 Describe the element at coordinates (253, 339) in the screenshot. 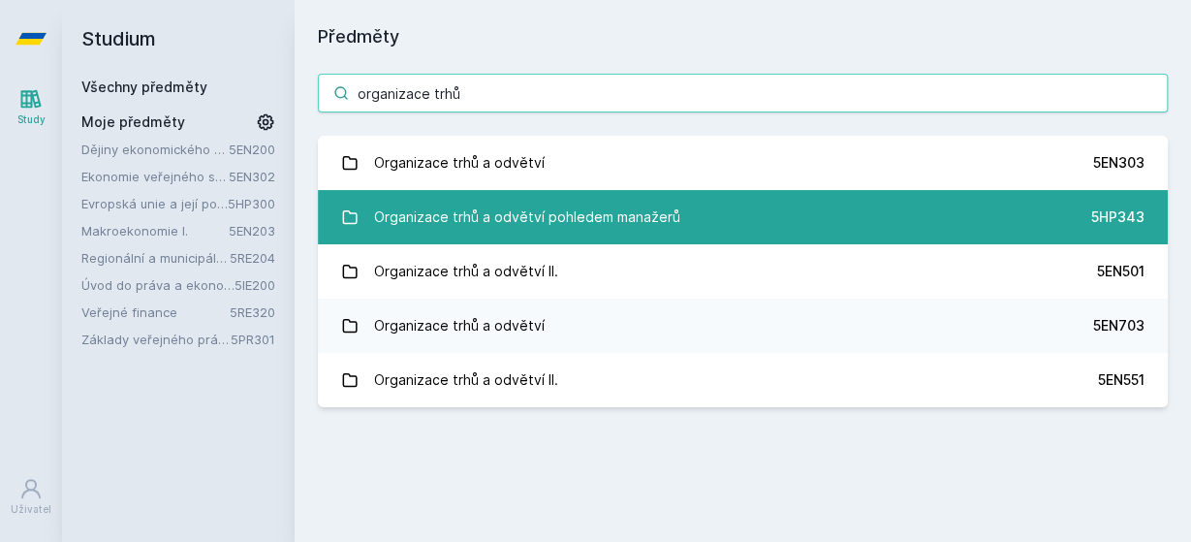

I see `a: 5PR301` at that location.